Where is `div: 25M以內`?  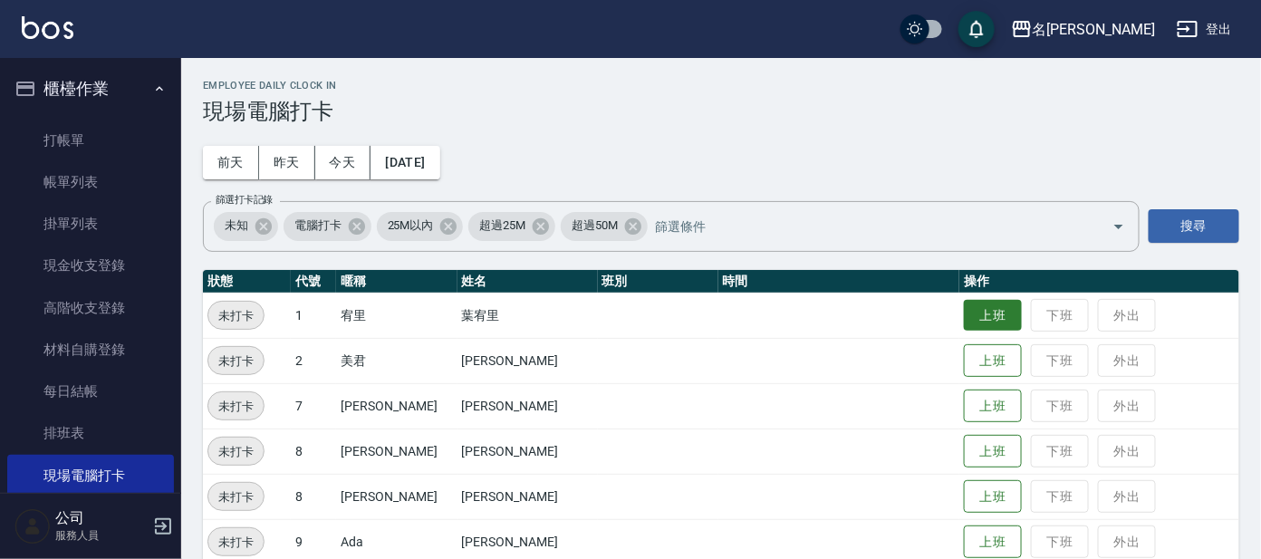
div: 25M以內 is located at coordinates (420, 226).